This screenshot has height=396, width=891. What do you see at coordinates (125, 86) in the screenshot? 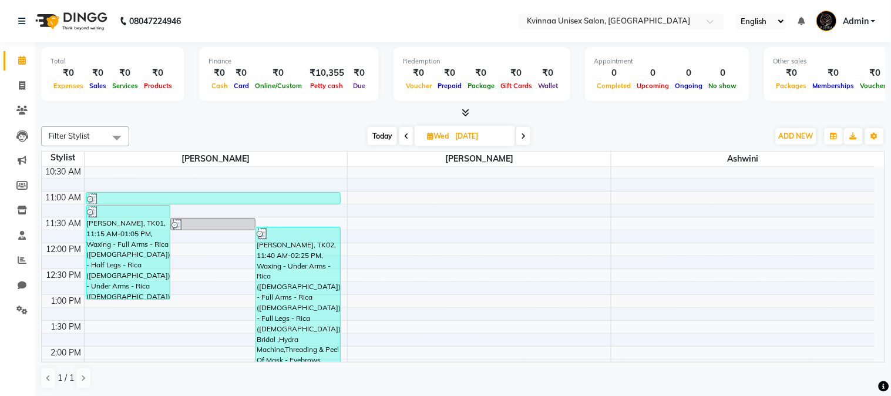
I see `span: Services` at bounding box center [125, 86].